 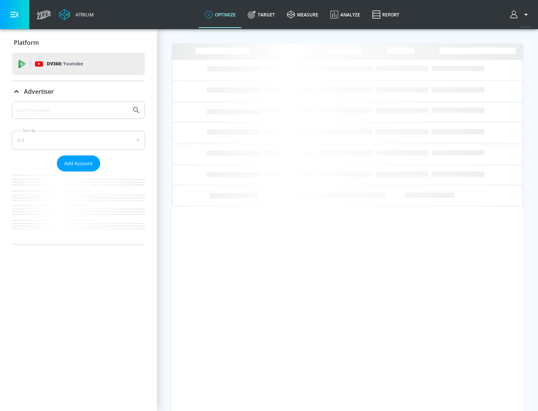 I want to click on label: Sort By, so click(x=29, y=130).